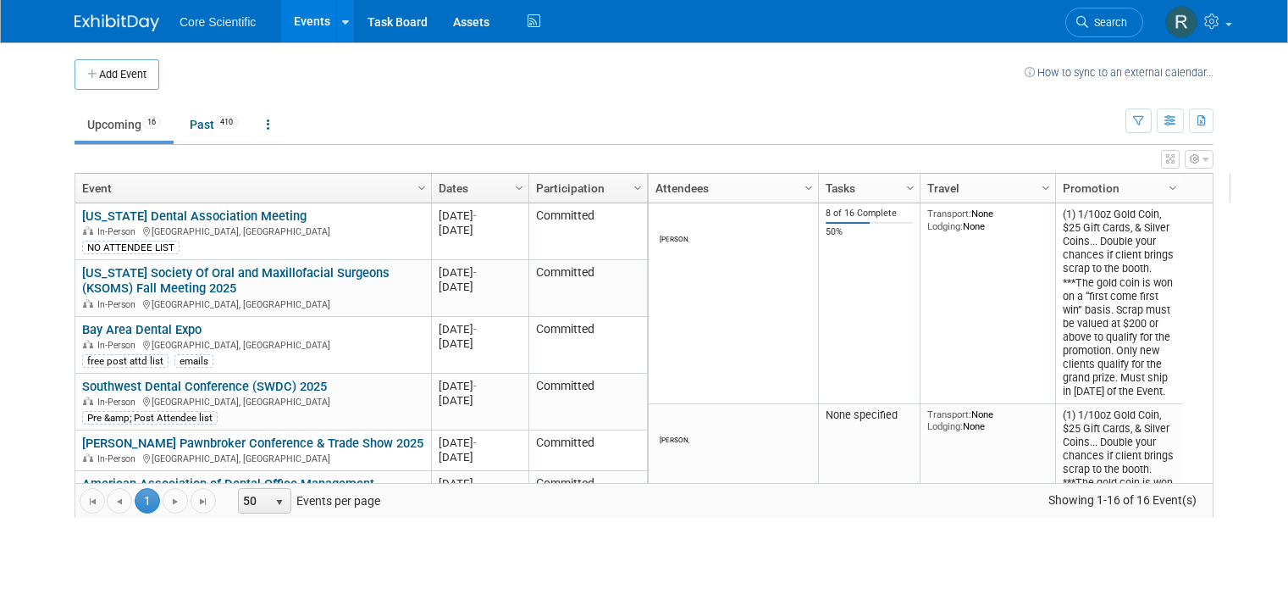 The height and width of the screenshot is (589, 1288). What do you see at coordinates (870, 213) in the screenshot?
I see `div: 8 of 16 Complete` at bounding box center [870, 213].